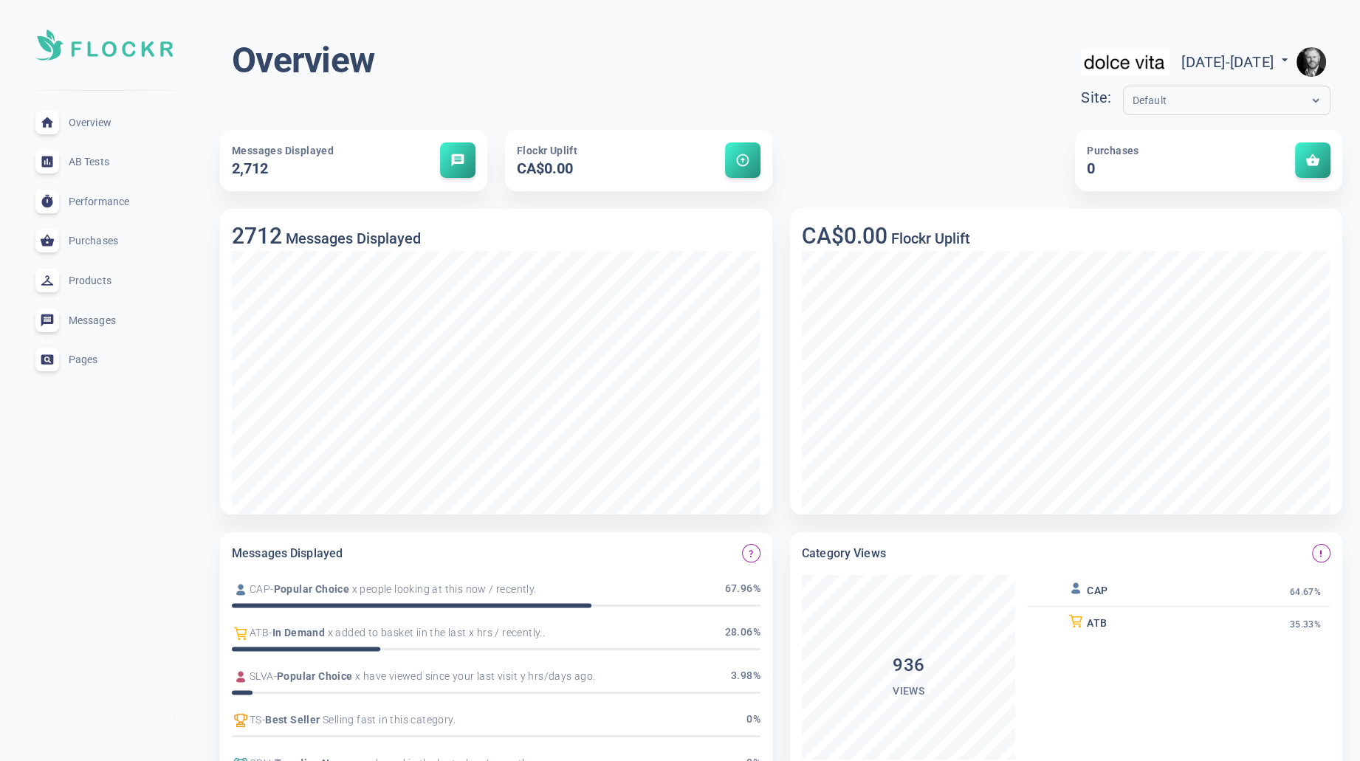 The image size is (1360, 761). I want to click on h6: Messages Displayed, so click(287, 554).